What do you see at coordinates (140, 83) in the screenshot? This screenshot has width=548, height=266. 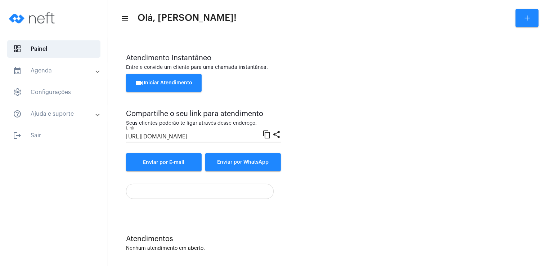 I see `mat-icon: videocam` at bounding box center [140, 83].